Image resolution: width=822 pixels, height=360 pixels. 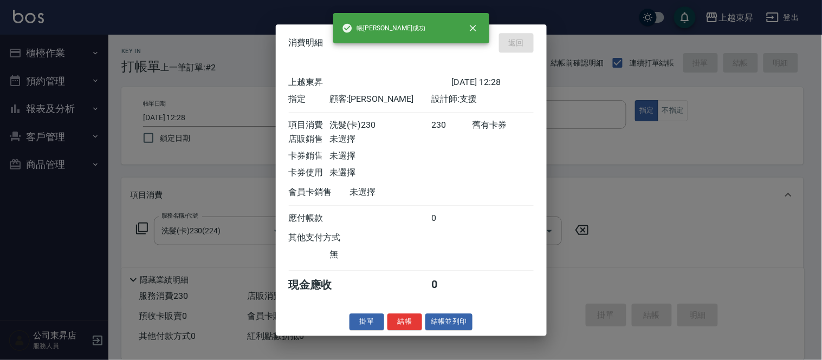 What do you see at coordinates (380, 125) in the screenshot?
I see `div: 洗髮(卡)230` at bounding box center [380, 125].